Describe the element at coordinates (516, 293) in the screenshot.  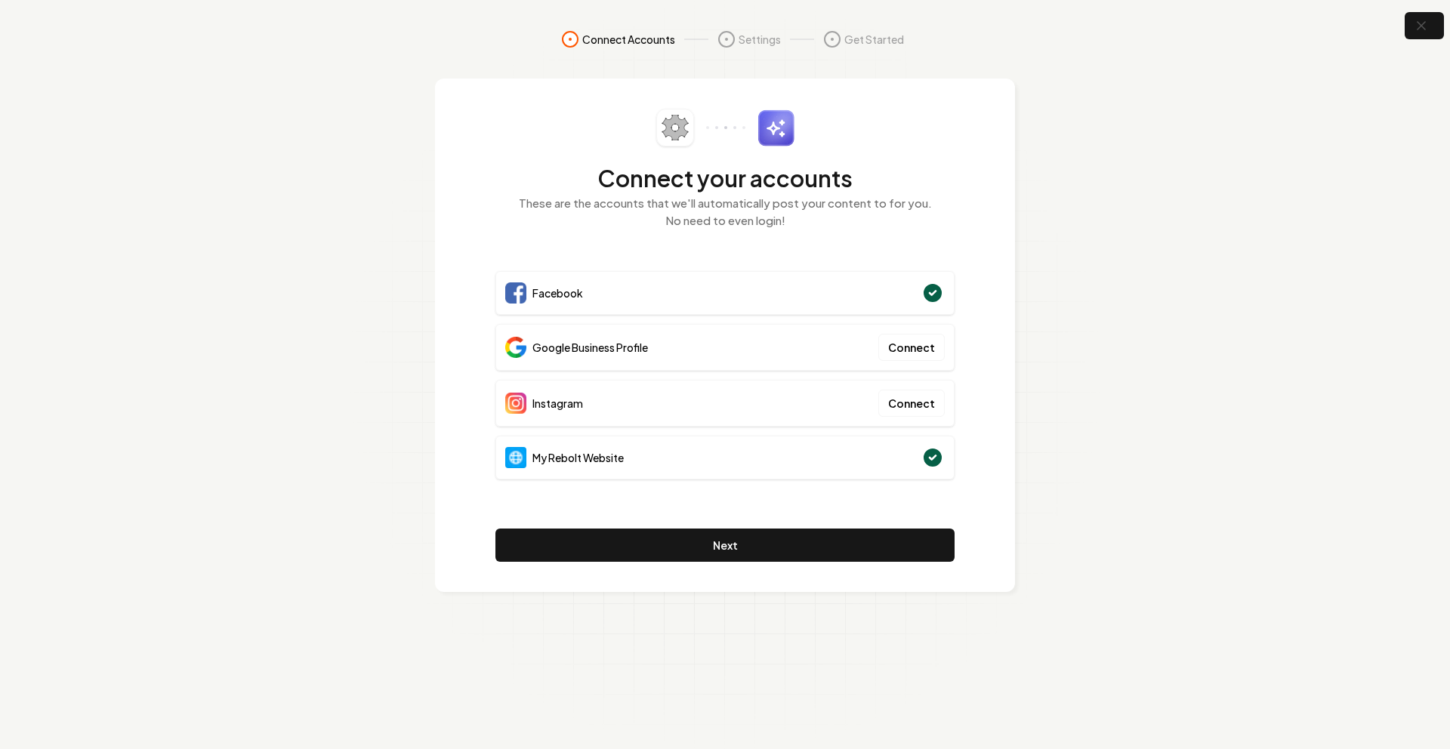
I see `img: Facebook` at that location.